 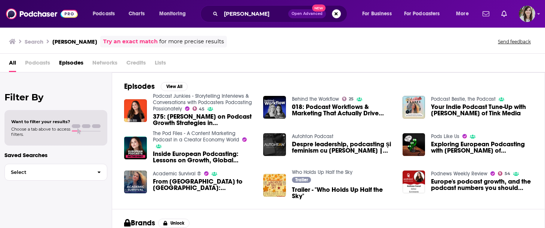 I want to click on img: From Bucharest to Bennington: Andreea Coscai's Academic Journey as an International Student in th..., so click(x=135, y=182).